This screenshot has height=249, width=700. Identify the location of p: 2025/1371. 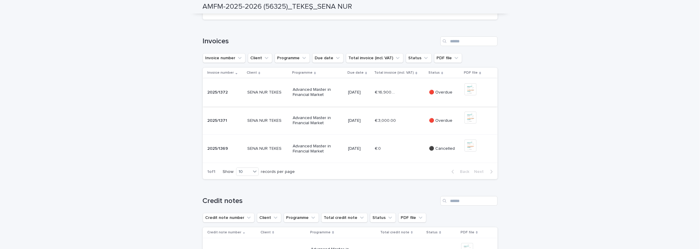
(218, 120).